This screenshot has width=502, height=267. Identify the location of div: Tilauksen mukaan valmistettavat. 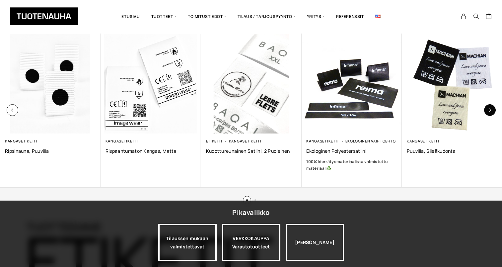
(187, 242).